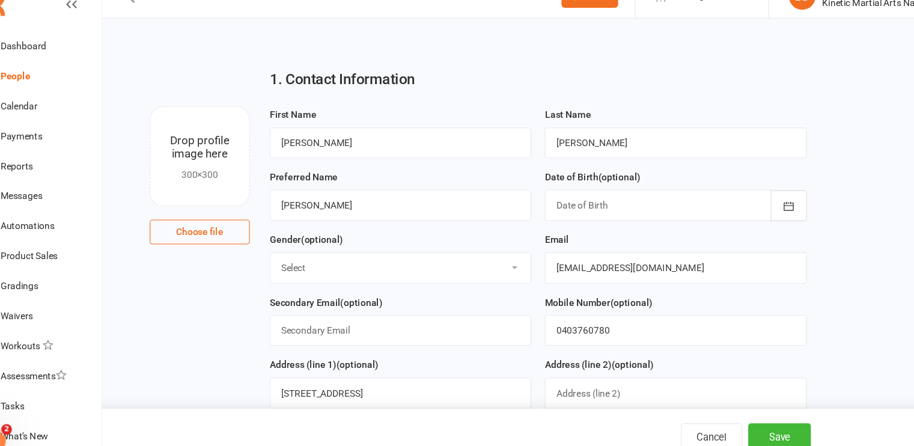 Image resolution: width=914 pixels, height=446 pixels. I want to click on span: Settings, so click(658, 19).